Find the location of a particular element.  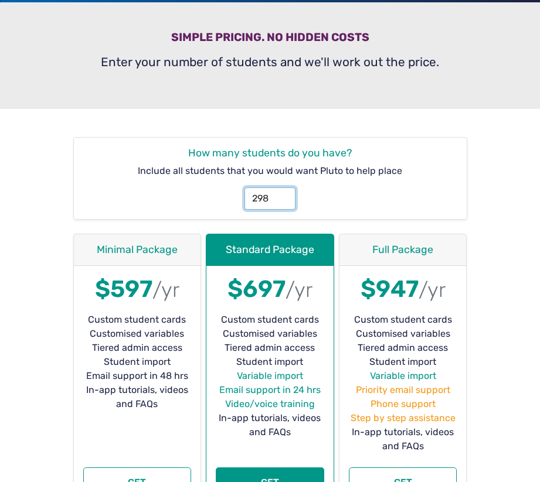

li: Email support in 48 hrs is located at coordinates (137, 376).